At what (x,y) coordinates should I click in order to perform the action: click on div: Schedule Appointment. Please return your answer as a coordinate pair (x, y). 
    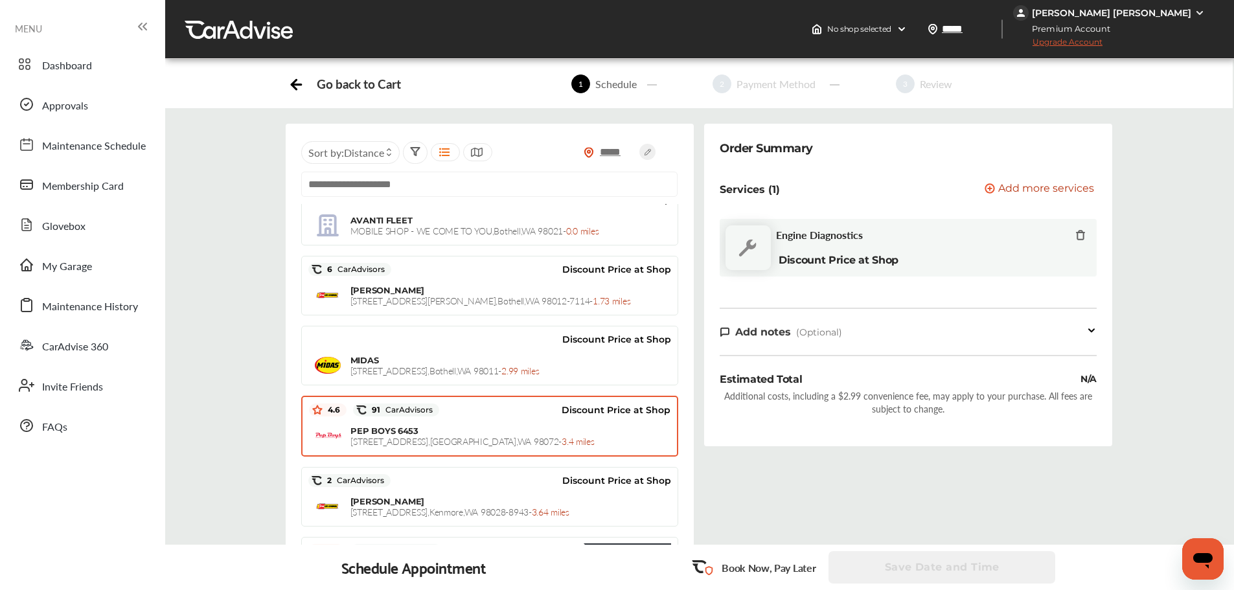
    Looking at the image, I should click on (414, 568).